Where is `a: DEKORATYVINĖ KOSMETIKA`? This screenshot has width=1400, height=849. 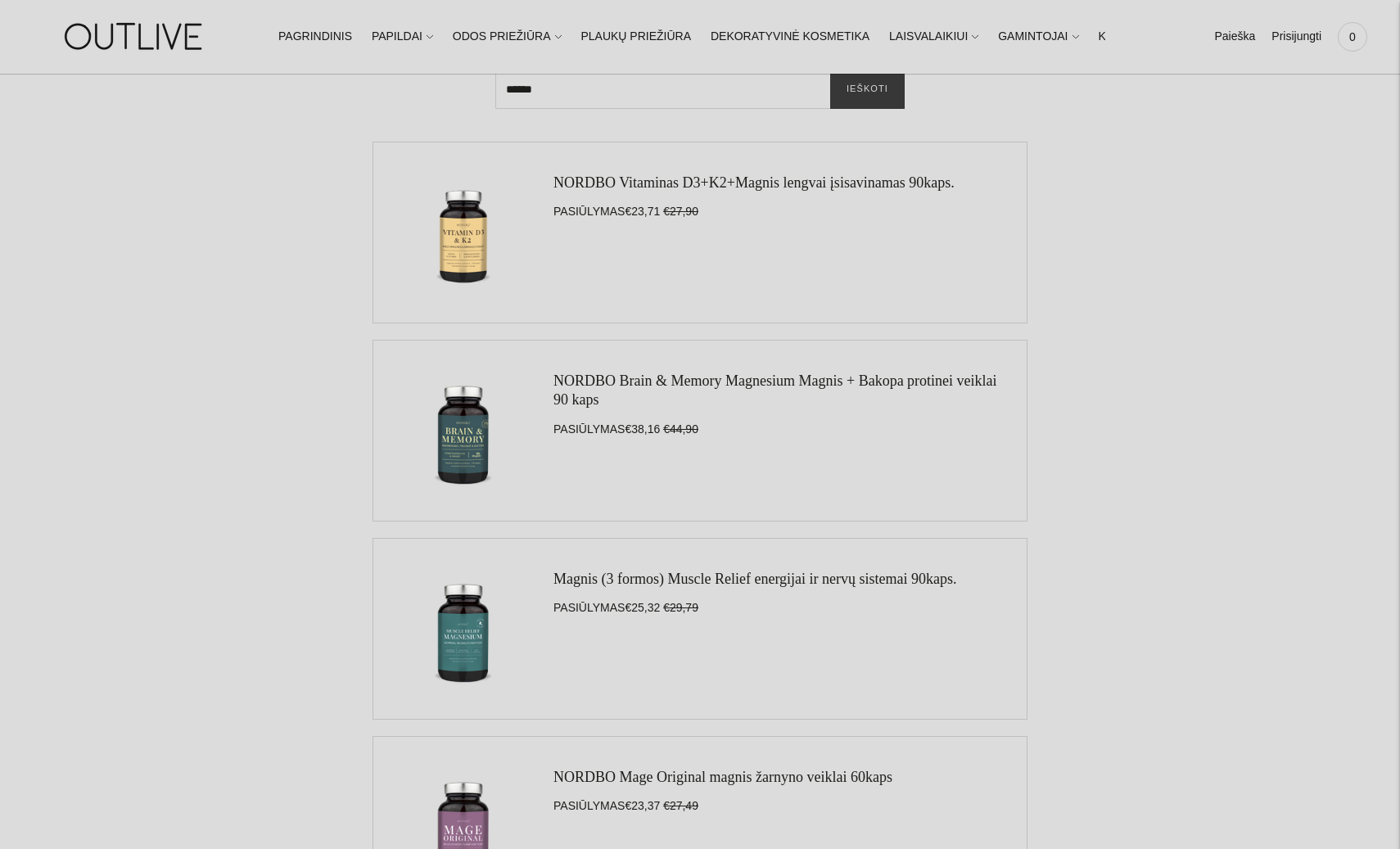 a: DEKORATYVINĖ KOSMETIKA is located at coordinates (790, 37).